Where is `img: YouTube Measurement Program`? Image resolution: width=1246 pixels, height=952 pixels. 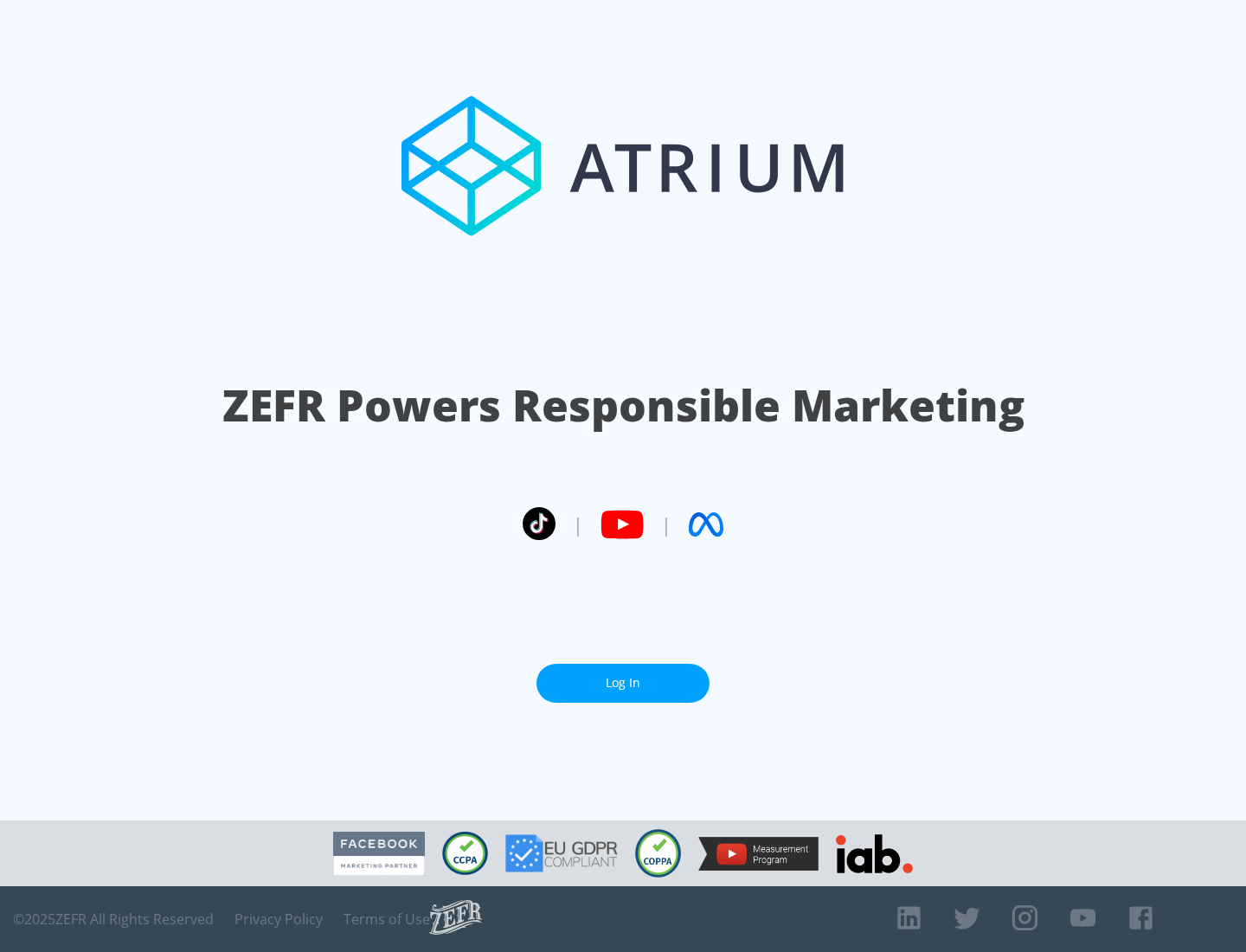
img: YouTube Measurement Program is located at coordinates (758, 853).